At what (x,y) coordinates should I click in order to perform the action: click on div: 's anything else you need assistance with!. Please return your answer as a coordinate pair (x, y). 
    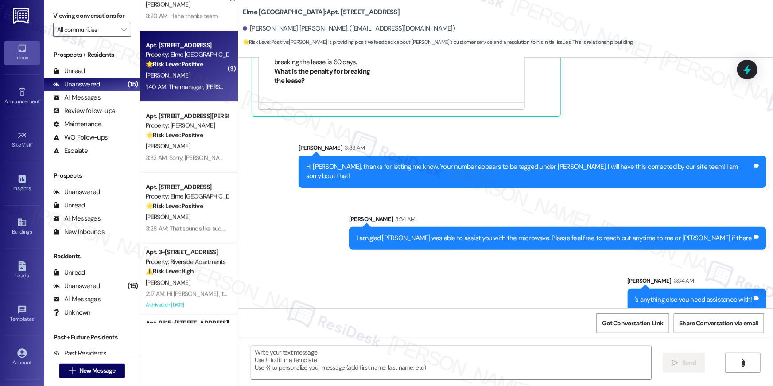
    Looking at the image, I should click on (694, 299).